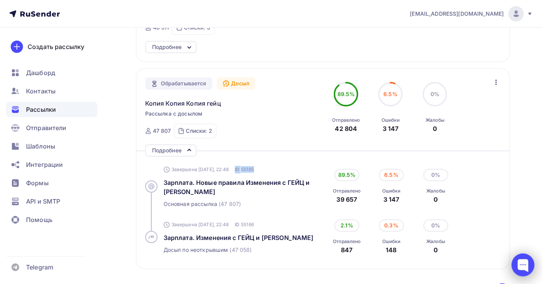  Describe the element at coordinates (39, 220) in the screenshot. I see `span: Помощь` at that location.